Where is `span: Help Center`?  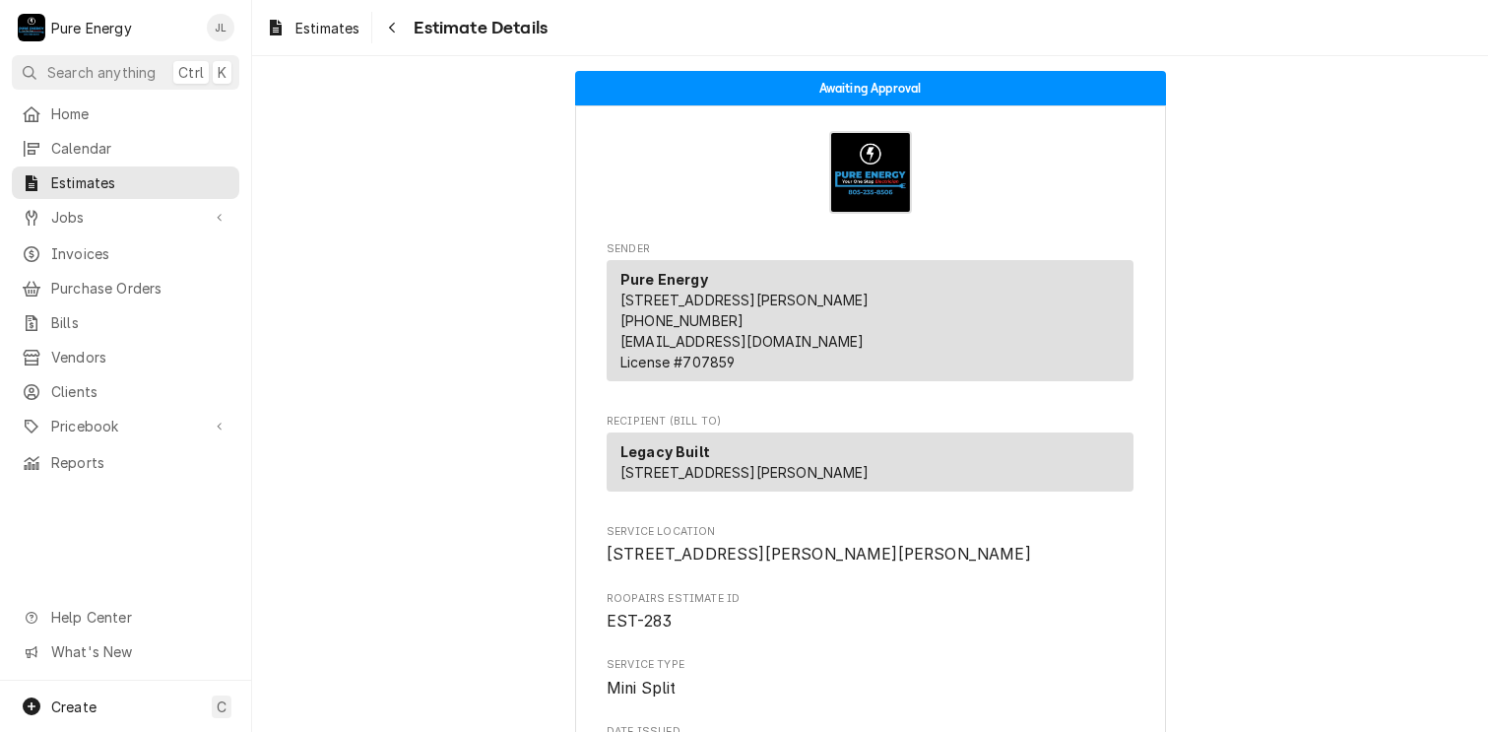
span: Help Center is located at coordinates (139, 617).